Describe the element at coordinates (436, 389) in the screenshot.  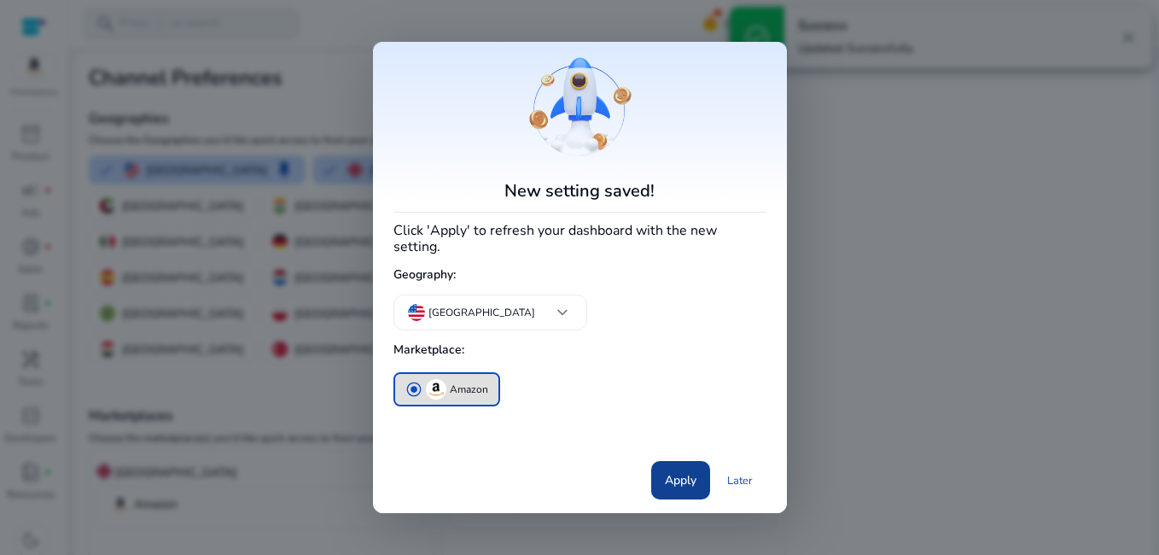
I see `img: amazon.svg` at that location.